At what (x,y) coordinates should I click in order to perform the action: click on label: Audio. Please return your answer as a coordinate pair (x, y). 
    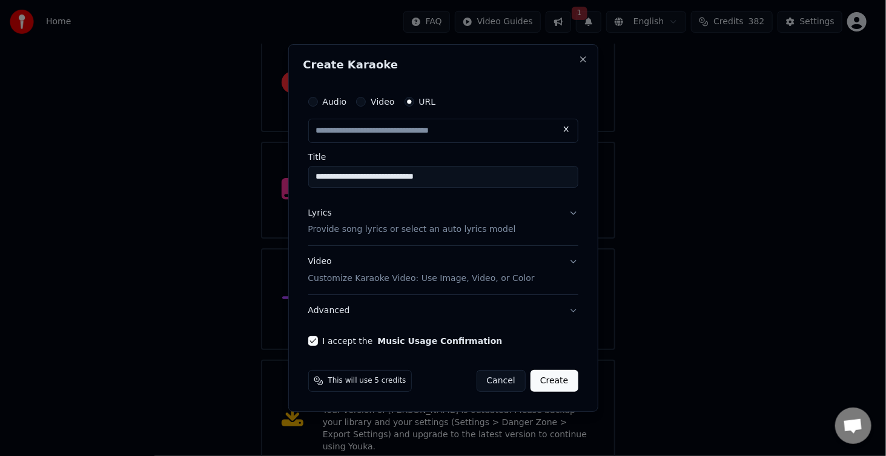
    Looking at the image, I should click on (335, 102).